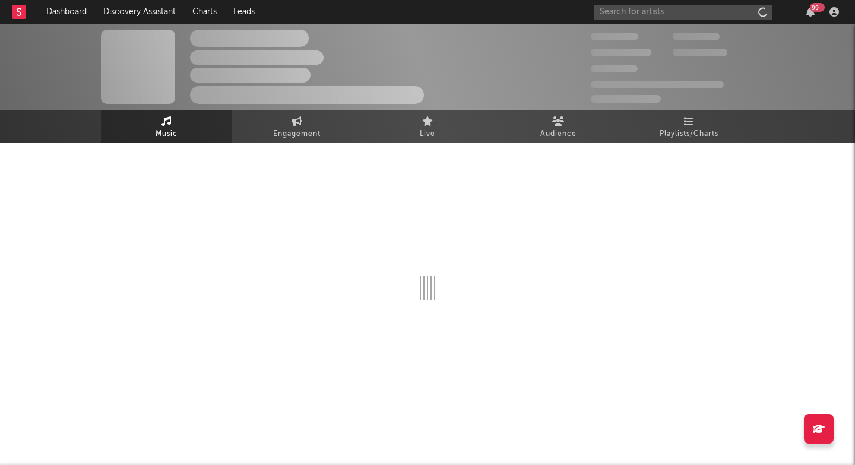 The image size is (855, 465). Describe the element at coordinates (700, 52) in the screenshot. I see `span: 1,000,000` at that location.